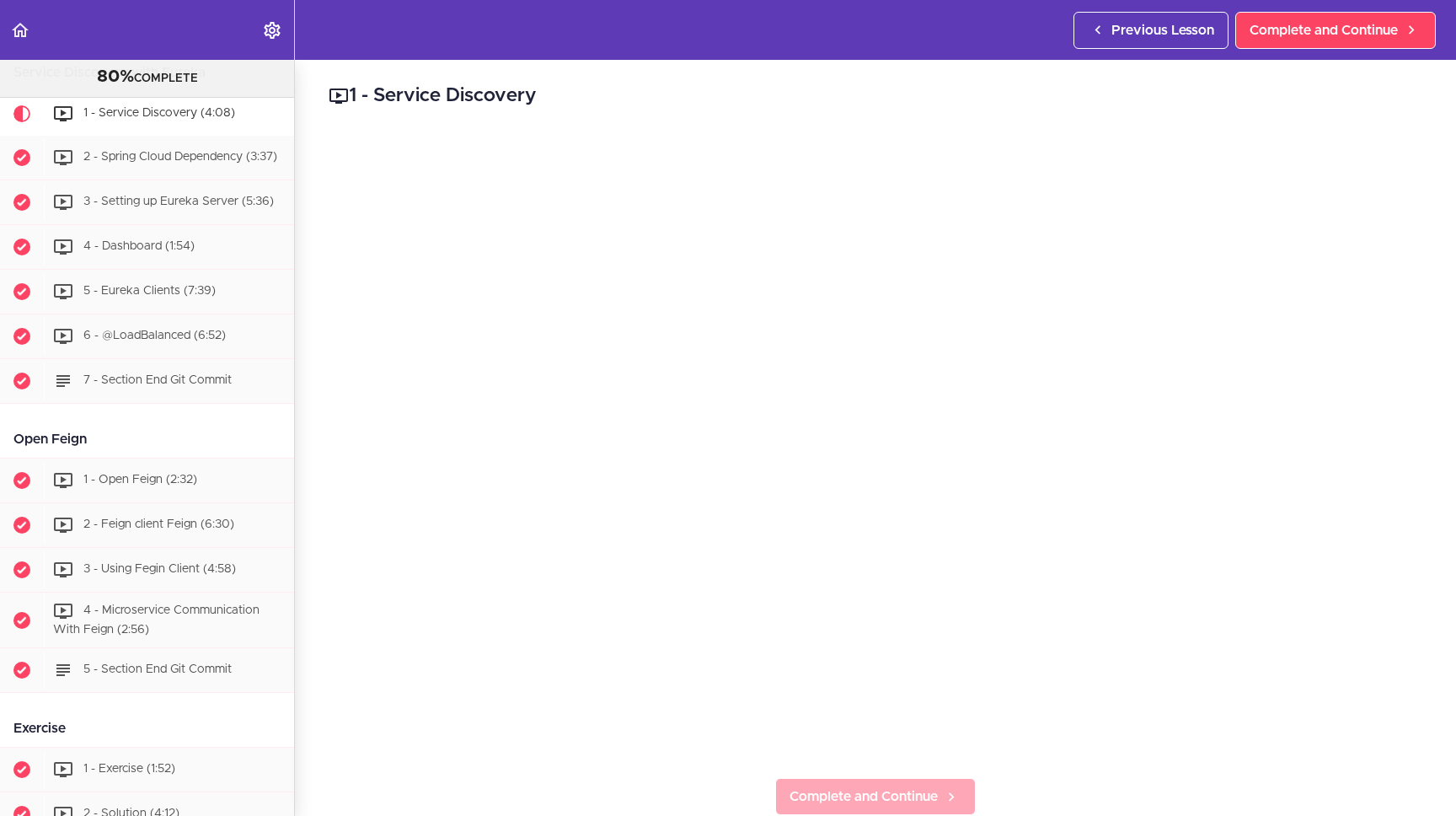 The image size is (1456, 816). I want to click on a: Previous Lesson, so click(1151, 30).